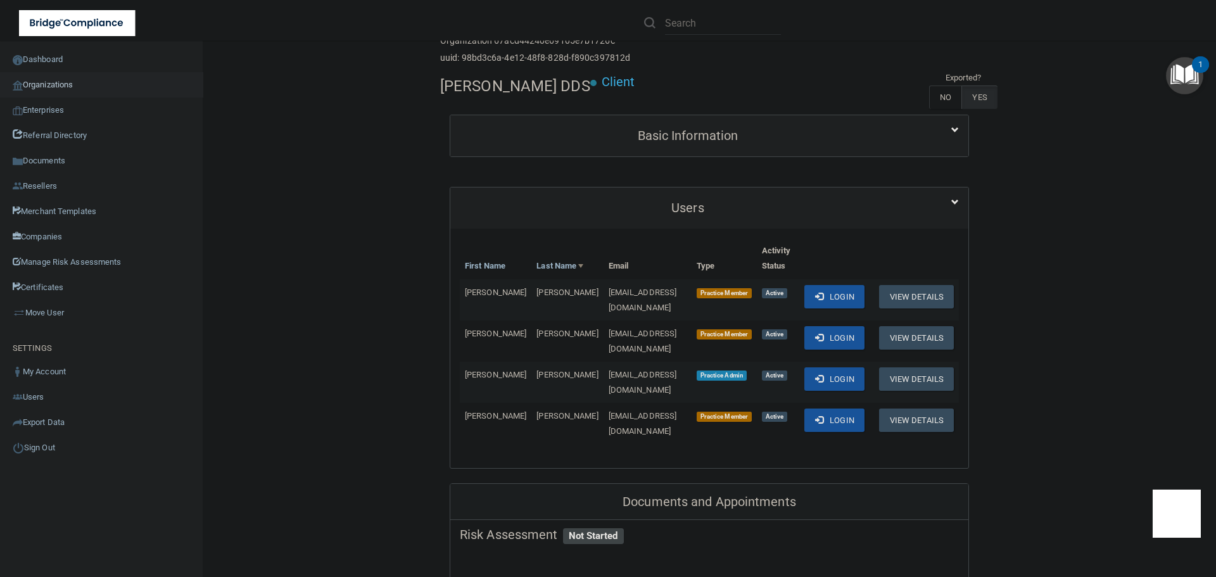  Describe the element at coordinates (721, 376) in the screenshot. I see `span: Practice Admin` at that location.